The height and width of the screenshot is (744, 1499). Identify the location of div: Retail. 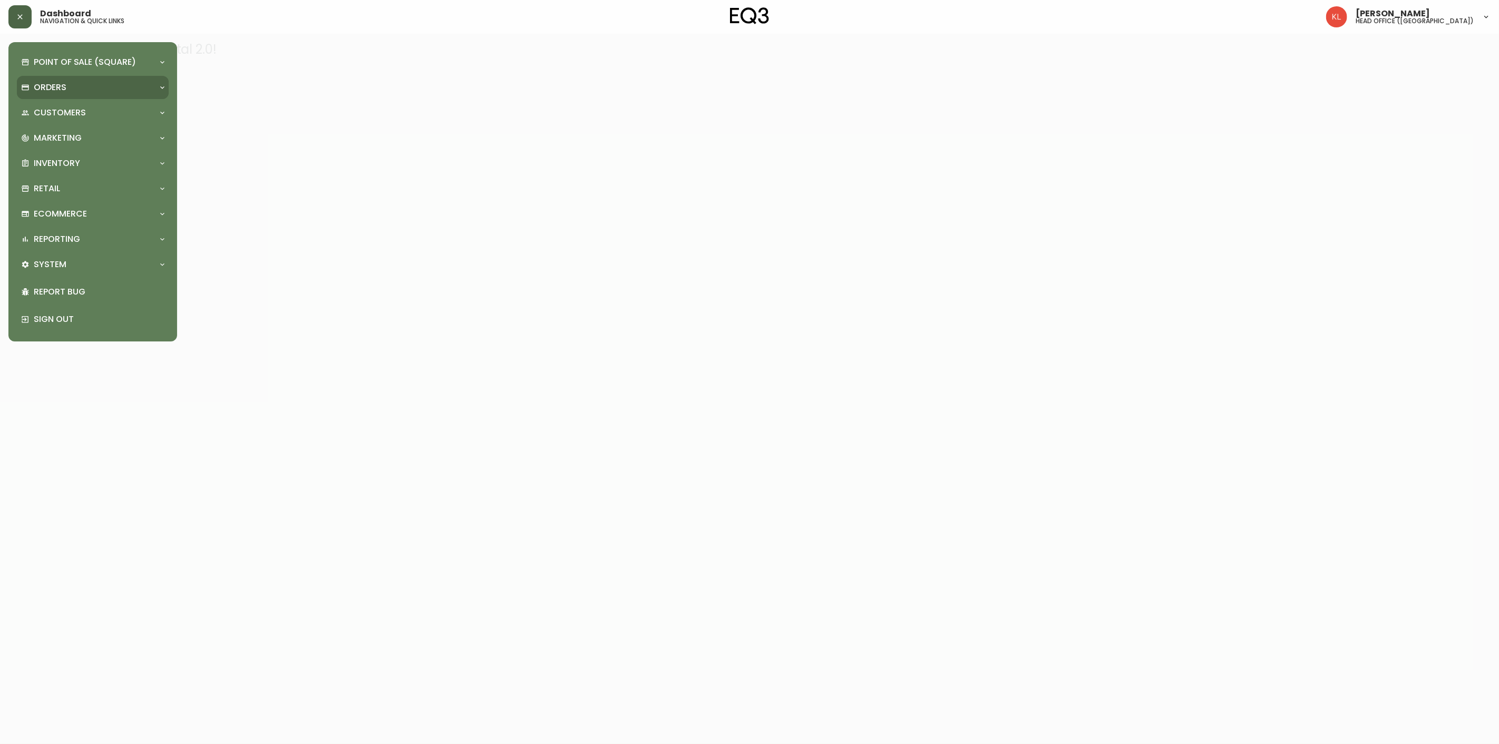
(93, 189).